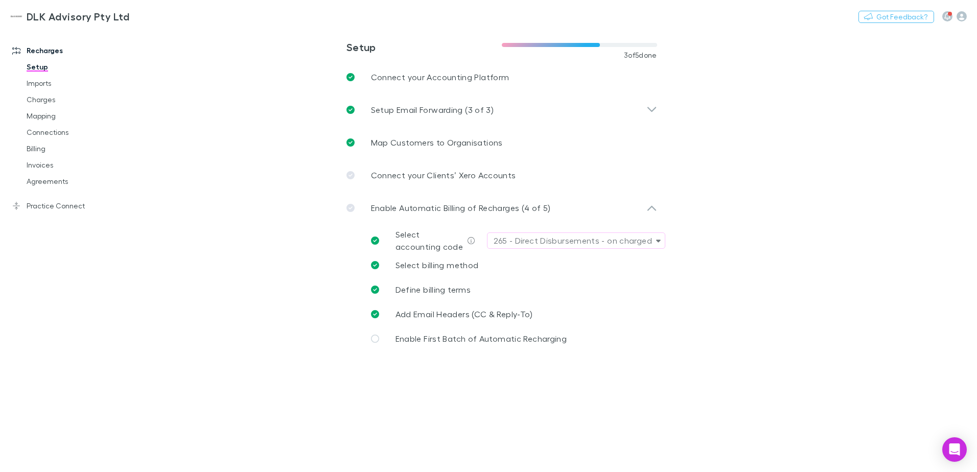  Describe the element at coordinates (897, 17) in the screenshot. I see `button: Got Feedback?` at that location.